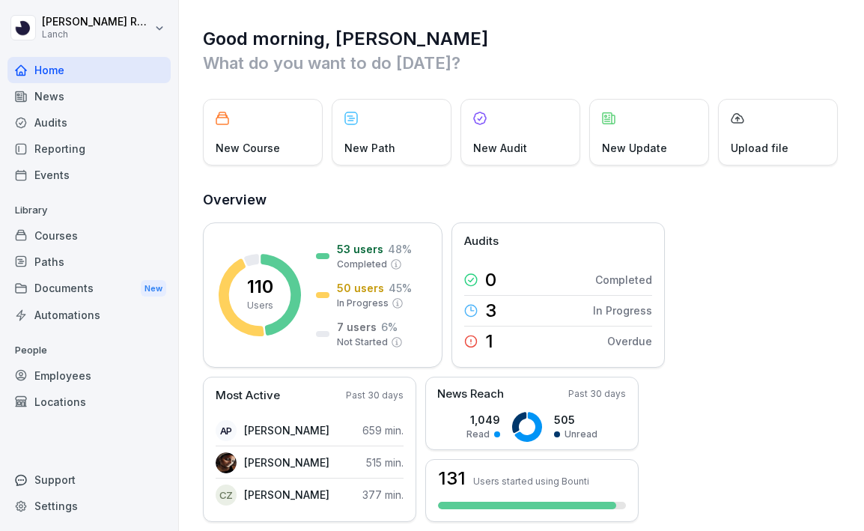 The width and height of the screenshot is (864, 531). I want to click on p: Read, so click(478, 434).